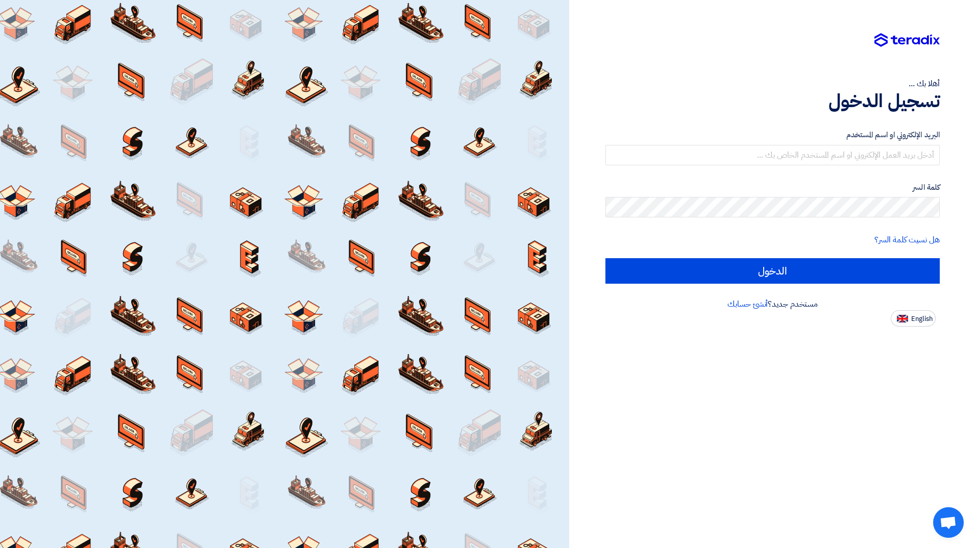 This screenshot has width=976, height=548. Describe the element at coordinates (772, 304) in the screenshot. I see `div: مستخدم جديد؟` at that location.